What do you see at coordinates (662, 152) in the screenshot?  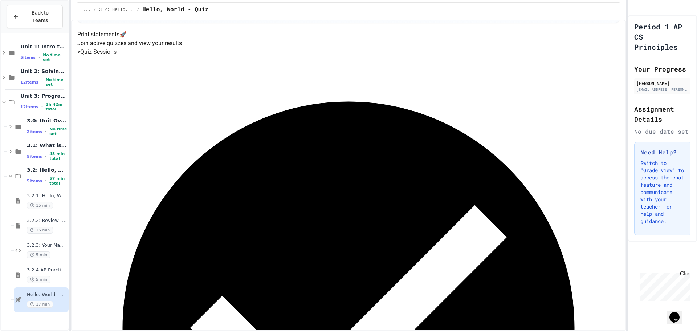 I see `h3: Need Help?` at bounding box center [662, 152].